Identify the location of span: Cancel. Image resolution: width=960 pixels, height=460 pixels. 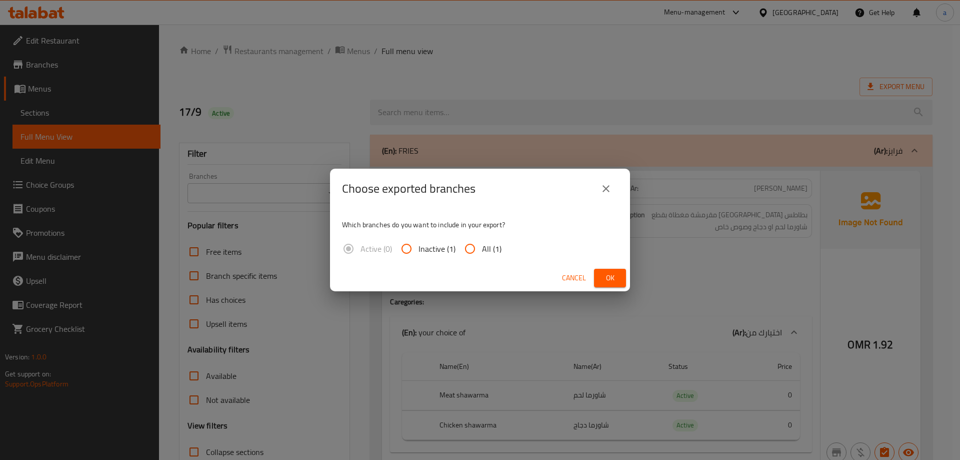
(574, 278).